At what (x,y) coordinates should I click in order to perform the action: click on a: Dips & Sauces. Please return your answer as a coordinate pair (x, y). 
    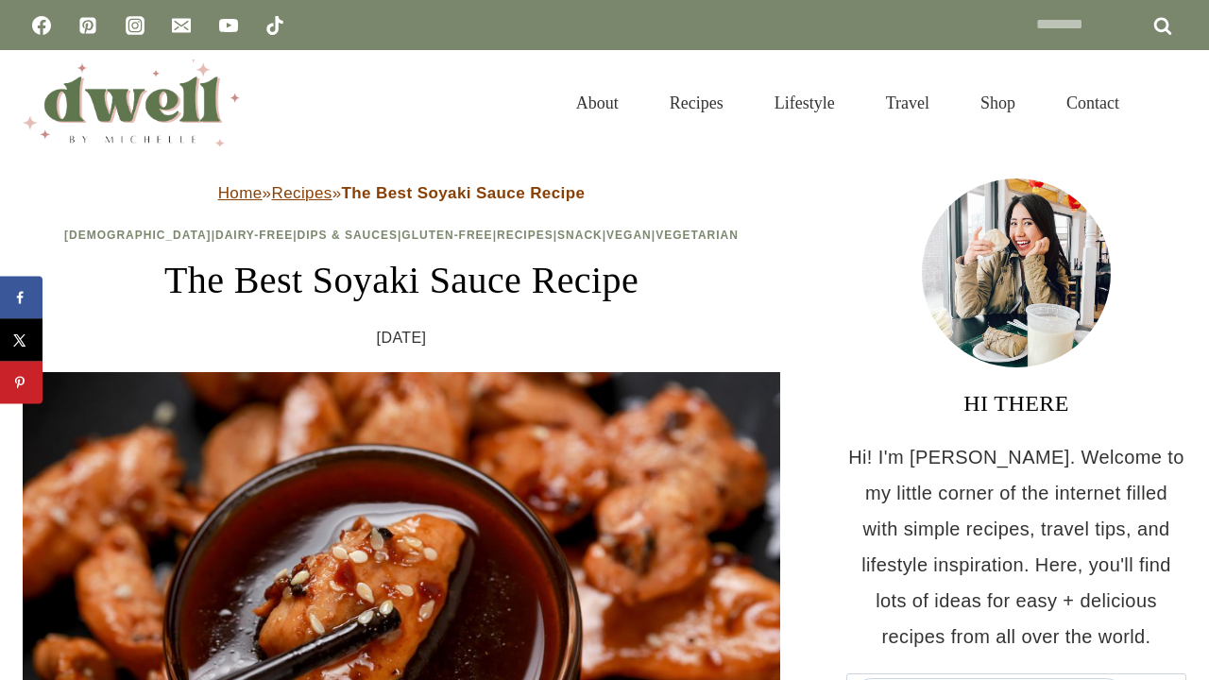
    Looking at the image, I should click on (348, 235).